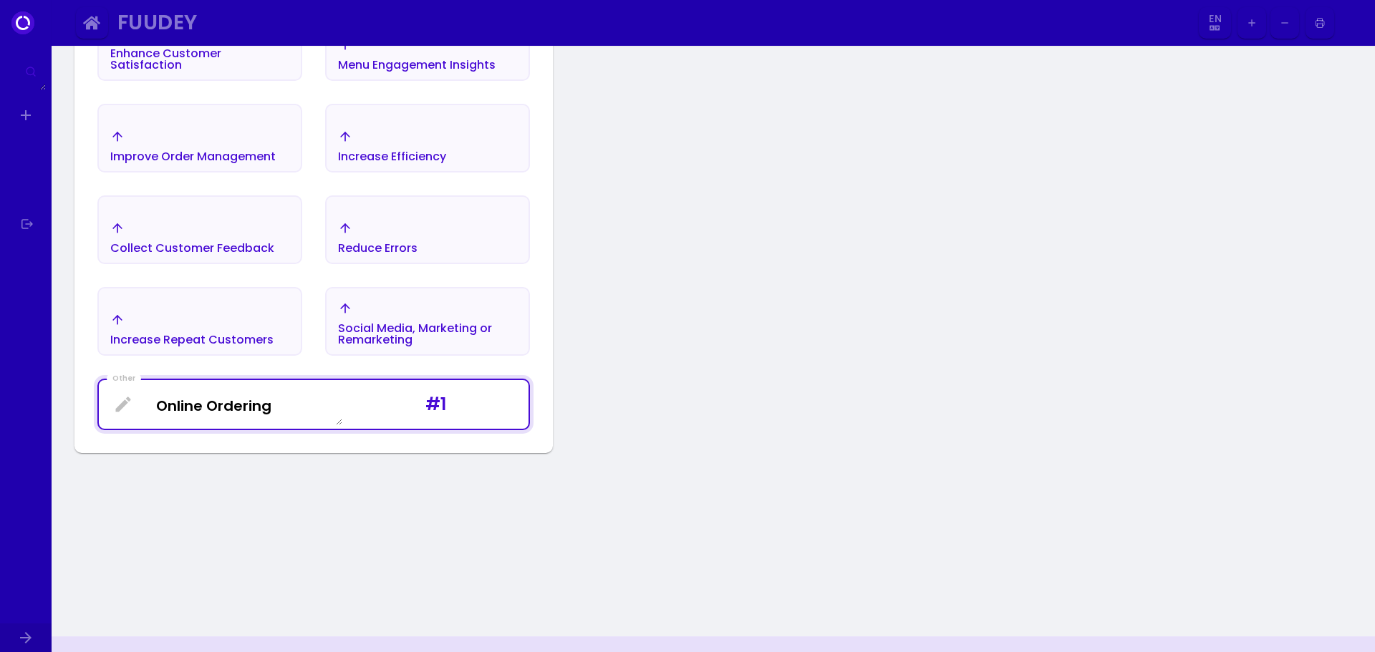 The width and height of the screenshot is (1375, 652). Describe the element at coordinates (200, 230) in the screenshot. I see `button: Collect Customer Feedback` at that location.